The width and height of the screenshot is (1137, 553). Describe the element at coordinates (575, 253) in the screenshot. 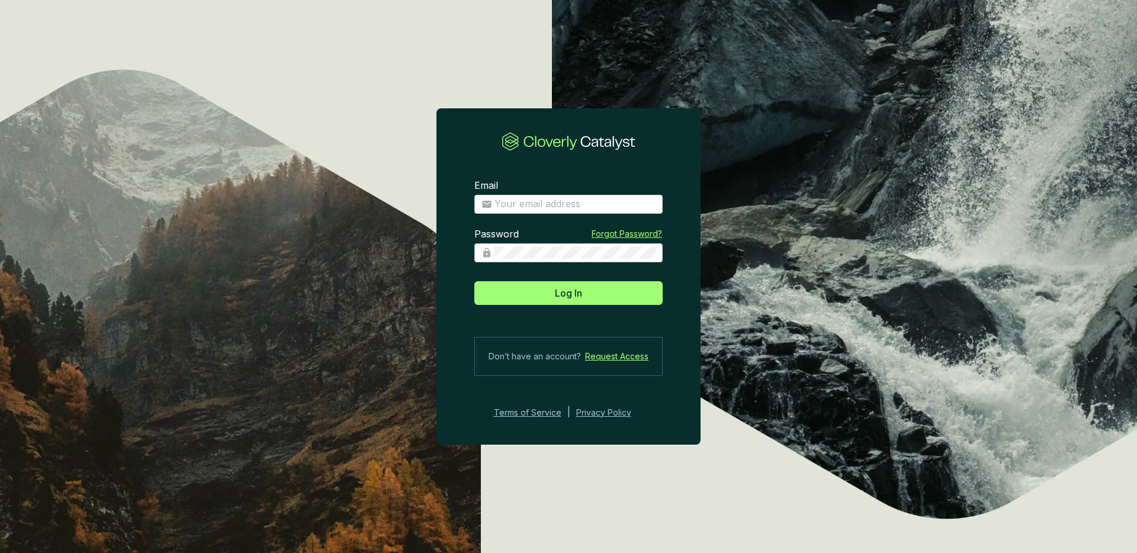

I see `input: Password` at that location.